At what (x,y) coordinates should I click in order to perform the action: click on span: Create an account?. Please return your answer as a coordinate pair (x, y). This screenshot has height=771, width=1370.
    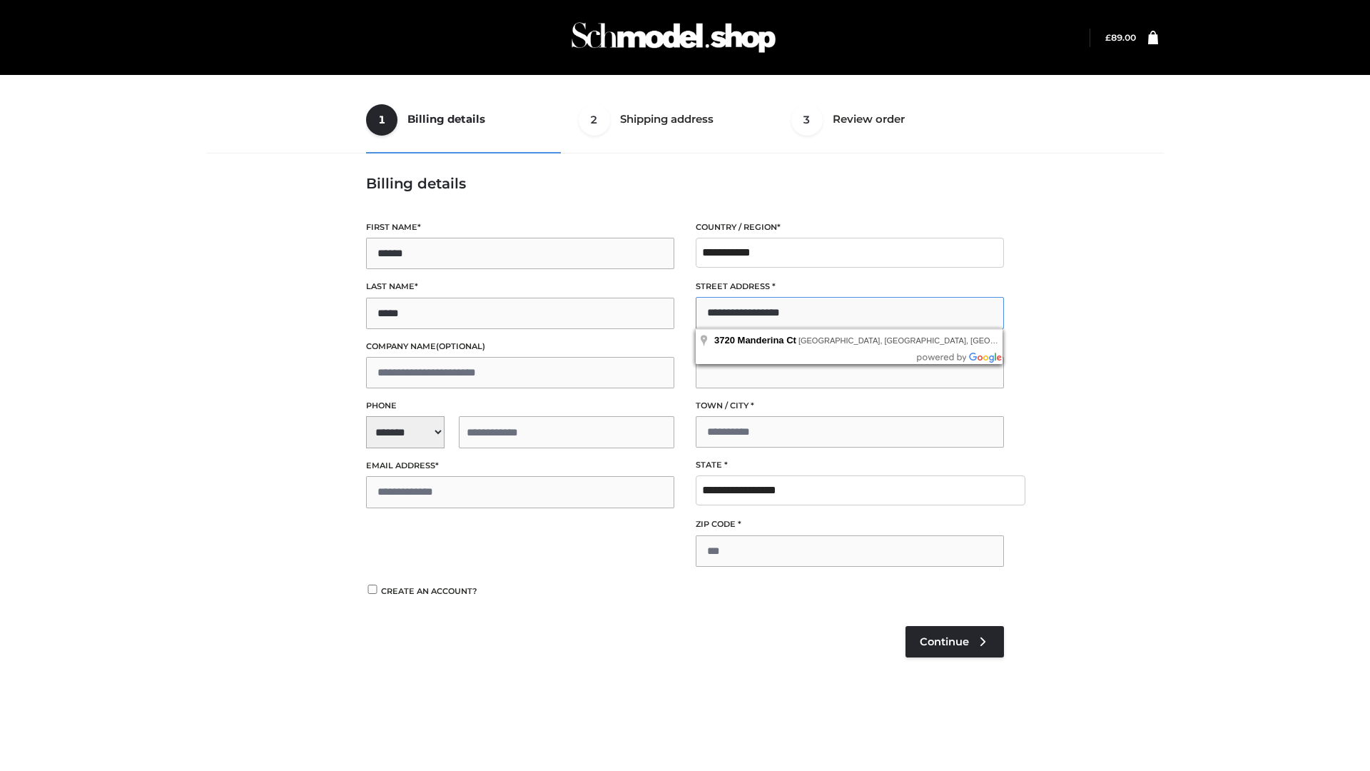
    Looking at the image, I should click on (429, 591).